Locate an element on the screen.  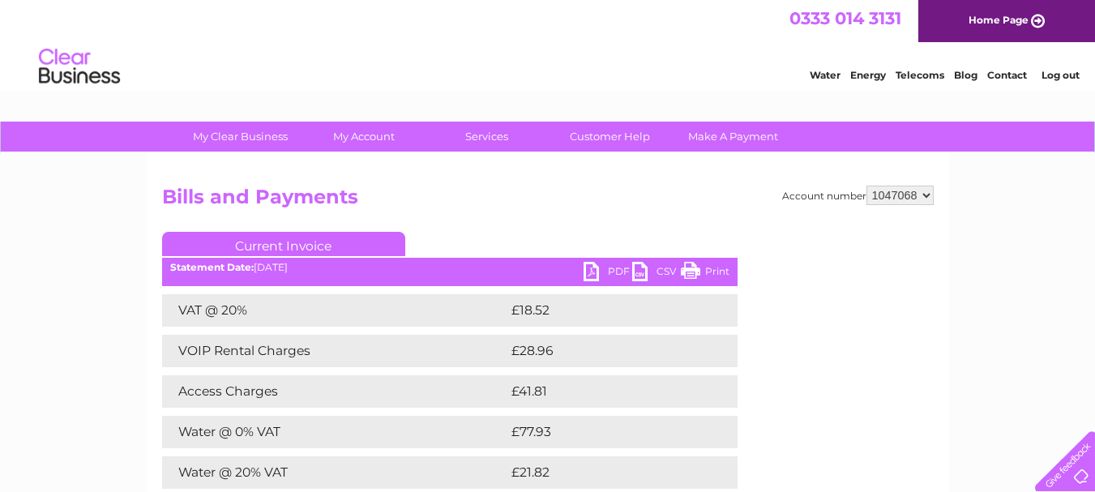
a: Water is located at coordinates (825, 75).